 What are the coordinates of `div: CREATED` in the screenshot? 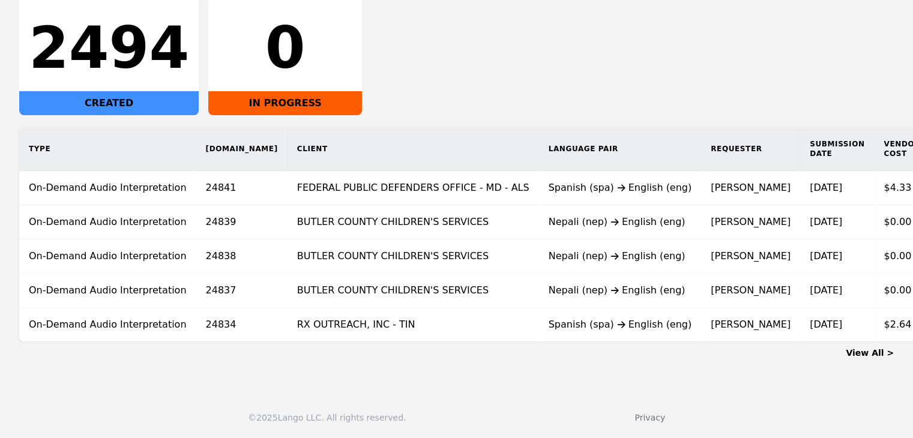 It's located at (109, 103).